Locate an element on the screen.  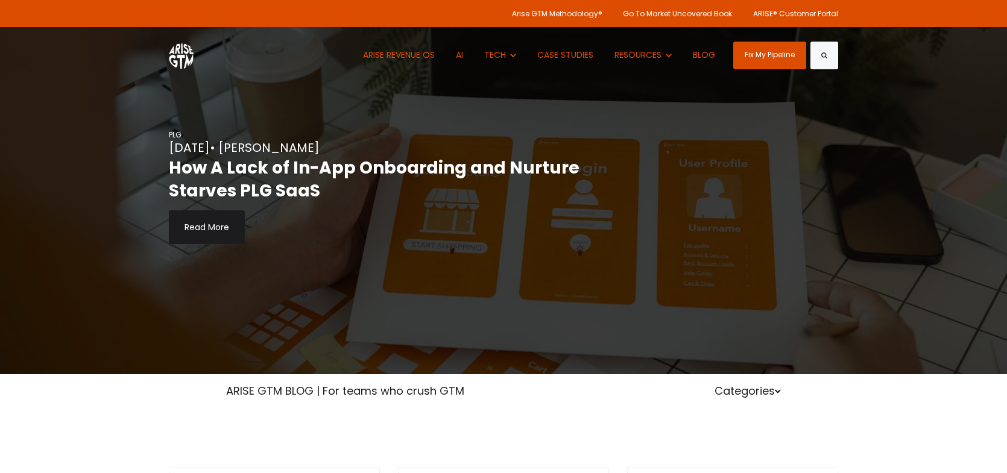
button: Search is located at coordinates (824, 55).